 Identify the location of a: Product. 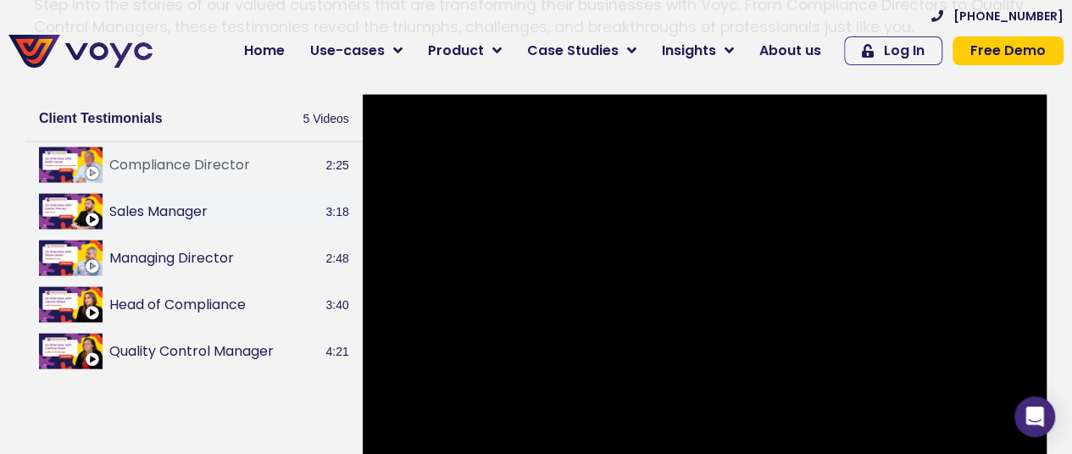
(464, 51).